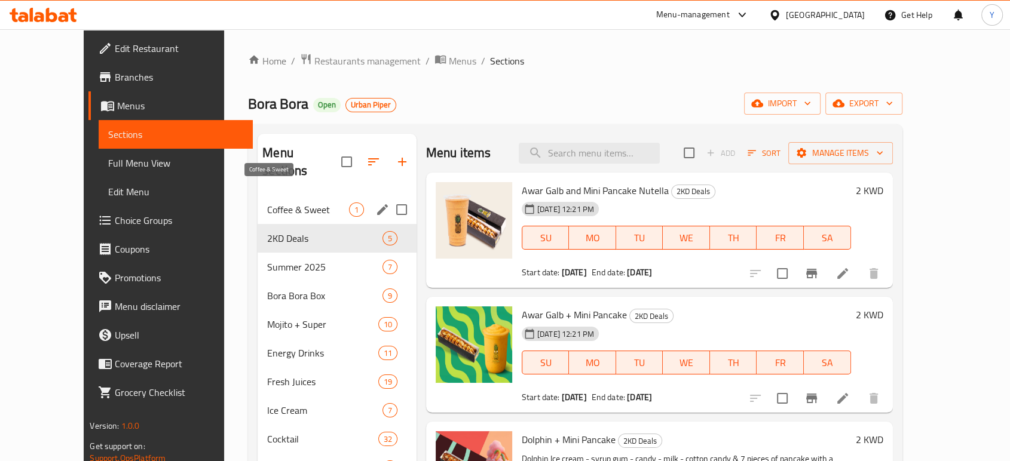 The height and width of the screenshot is (461, 1010). What do you see at coordinates (325, 411) in the screenshot?
I see `span: Ice Cream` at bounding box center [325, 411].